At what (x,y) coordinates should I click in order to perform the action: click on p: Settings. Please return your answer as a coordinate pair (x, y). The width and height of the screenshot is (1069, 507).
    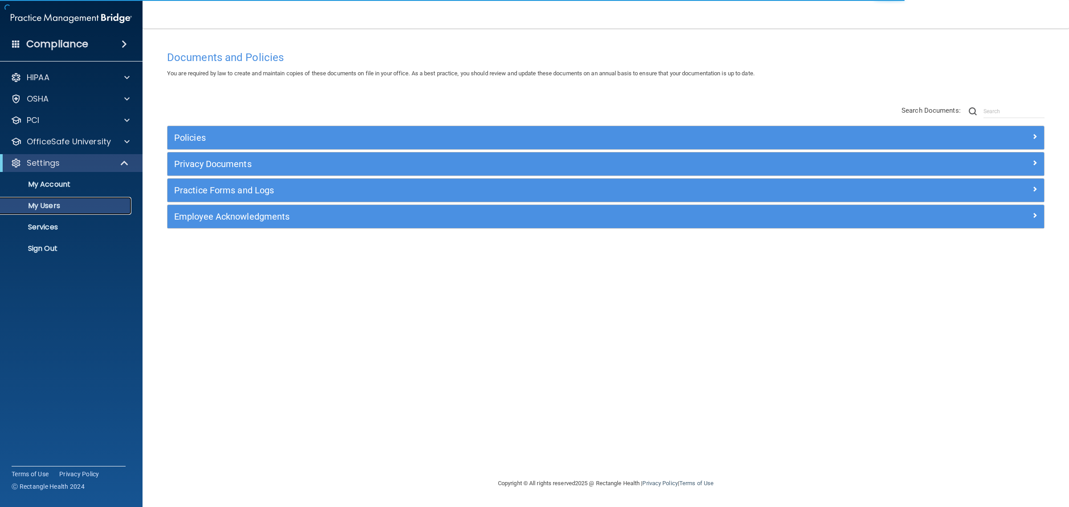
    Looking at the image, I should click on (43, 163).